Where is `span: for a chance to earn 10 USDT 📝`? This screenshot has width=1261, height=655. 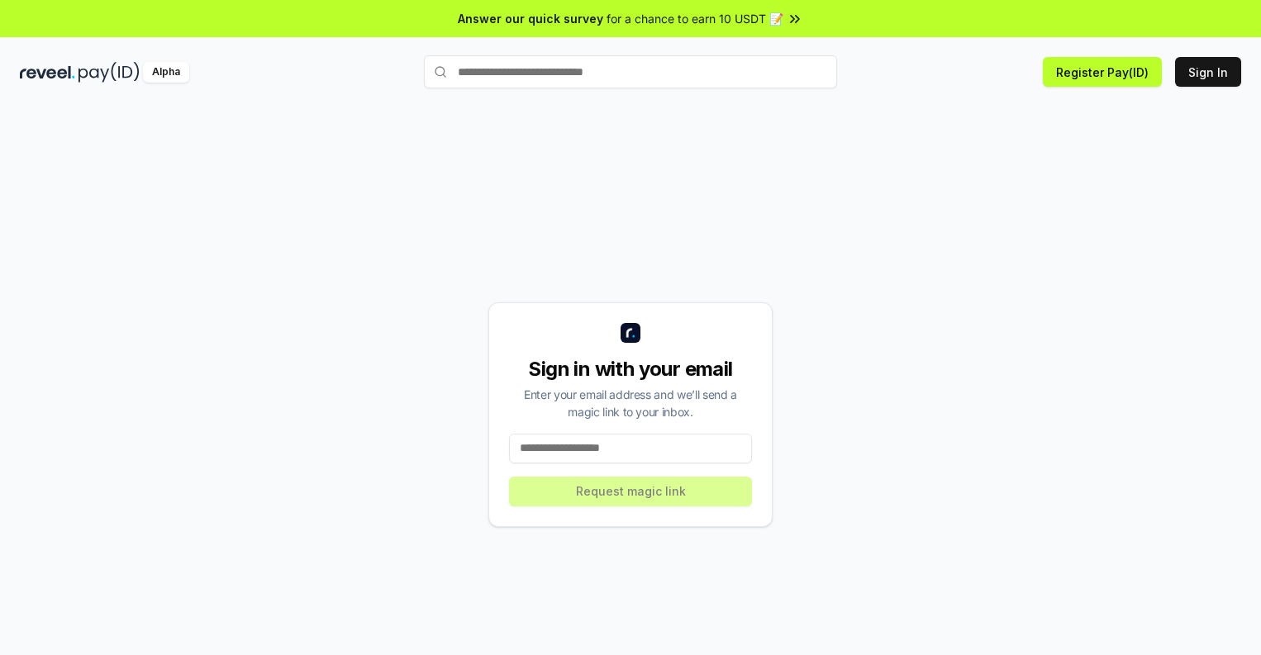 span: for a chance to earn 10 USDT 📝 is located at coordinates (695, 18).